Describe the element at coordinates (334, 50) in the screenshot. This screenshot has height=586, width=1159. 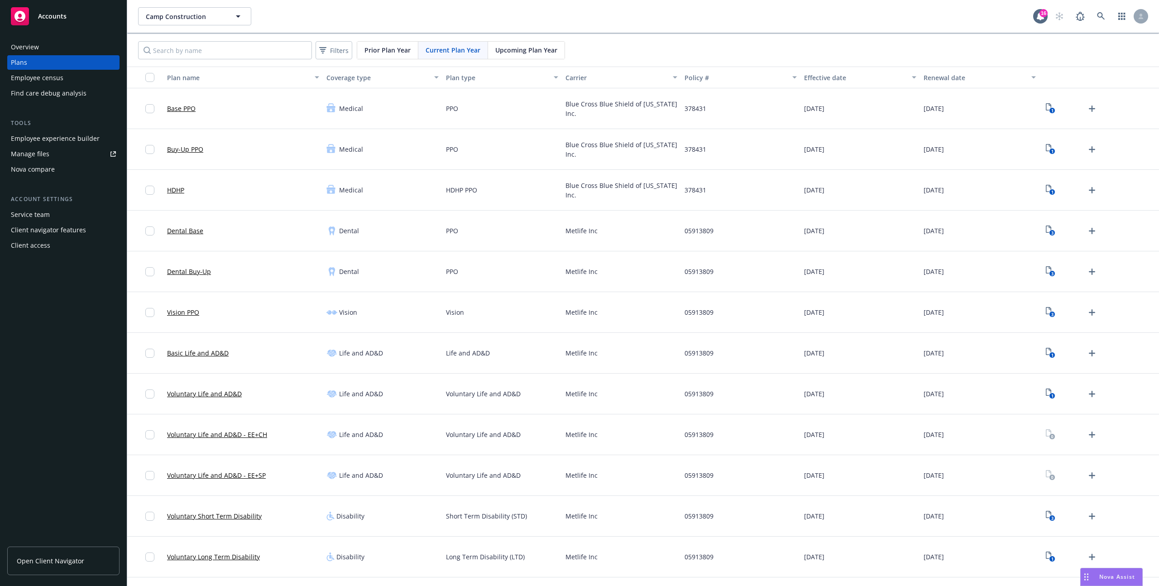
I see `button: Filters` at that location.